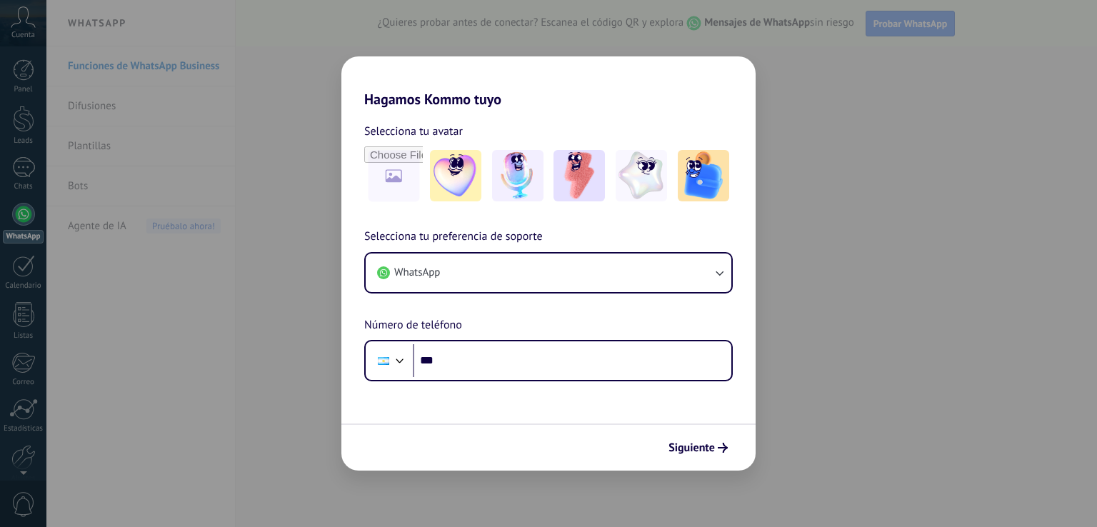 This screenshot has height=527, width=1097. I want to click on span: Siguiente, so click(691, 448).